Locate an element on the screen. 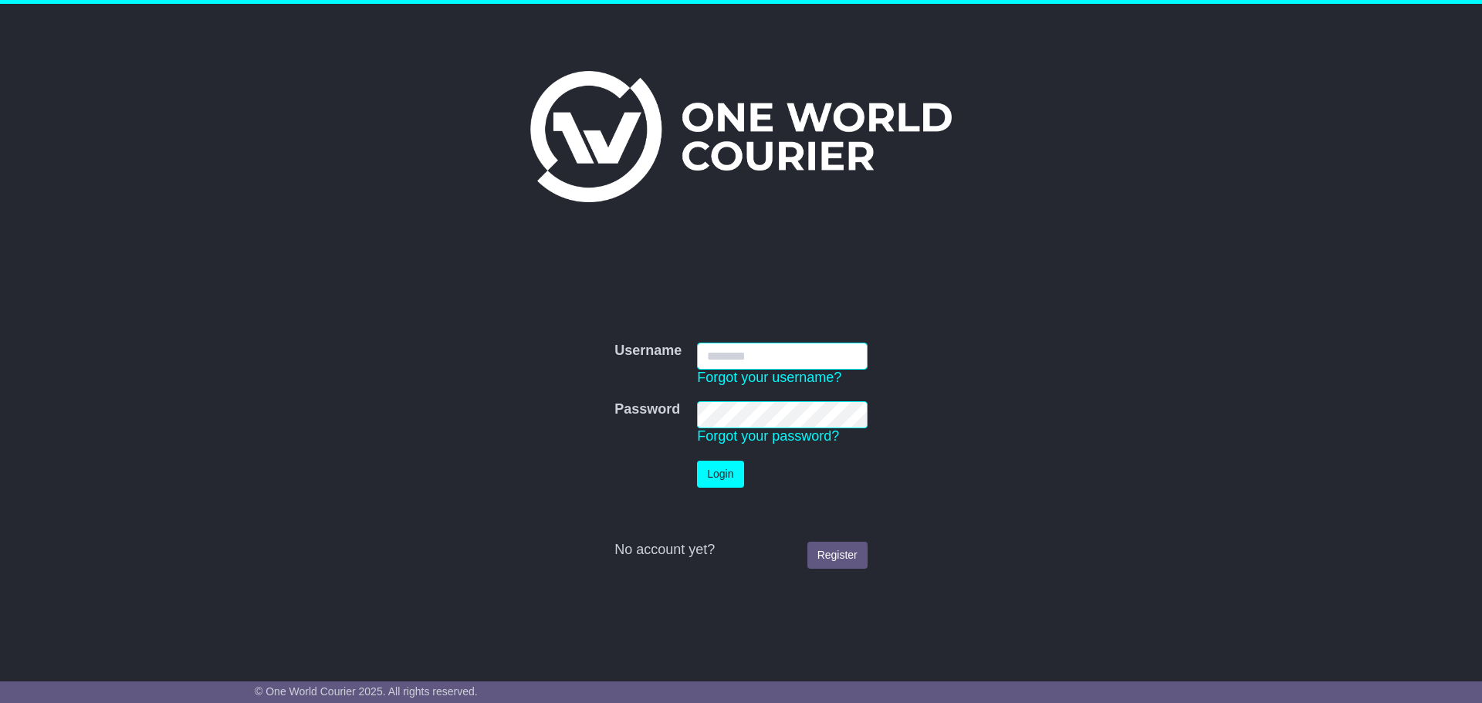  a: Forgot your username? is located at coordinates (769, 377).